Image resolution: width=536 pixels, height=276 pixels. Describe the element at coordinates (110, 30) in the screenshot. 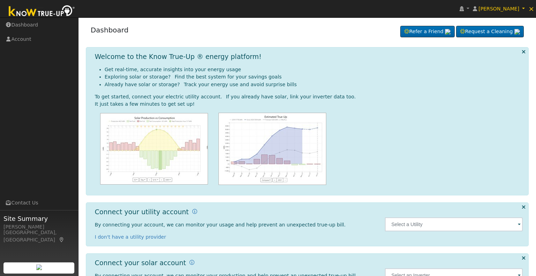

I see `a: Dashboard` at that location.